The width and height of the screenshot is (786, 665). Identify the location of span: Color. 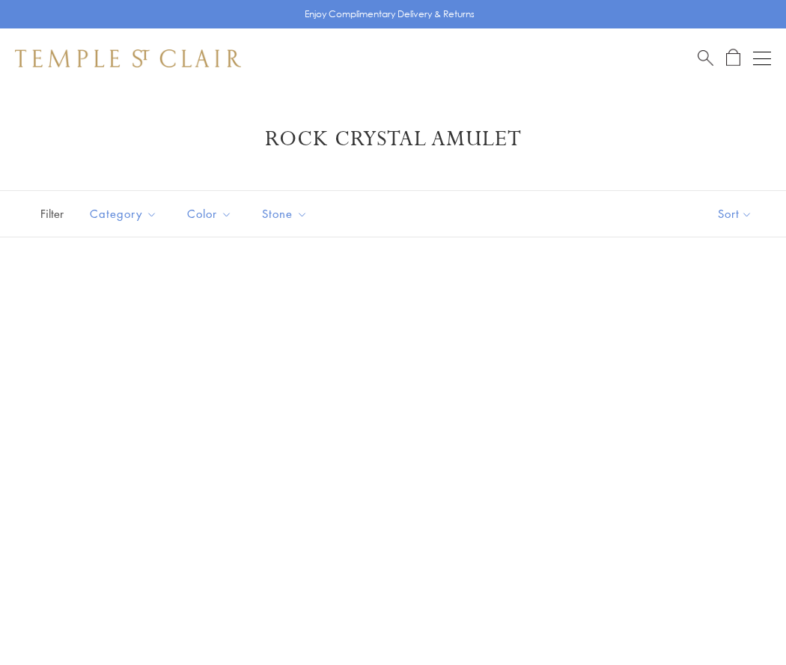
(211, 213).